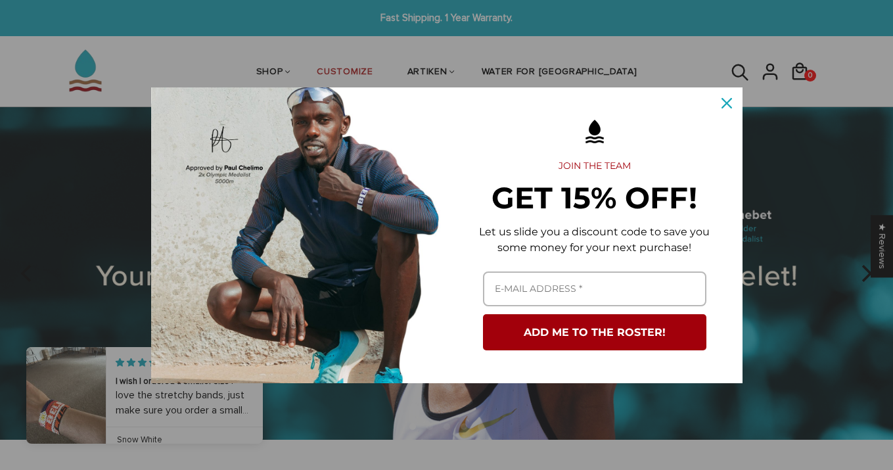 The height and width of the screenshot is (470, 893). What do you see at coordinates (595, 332) in the screenshot?
I see `button: ADD ME TO THE ROSTER!` at bounding box center [595, 332].